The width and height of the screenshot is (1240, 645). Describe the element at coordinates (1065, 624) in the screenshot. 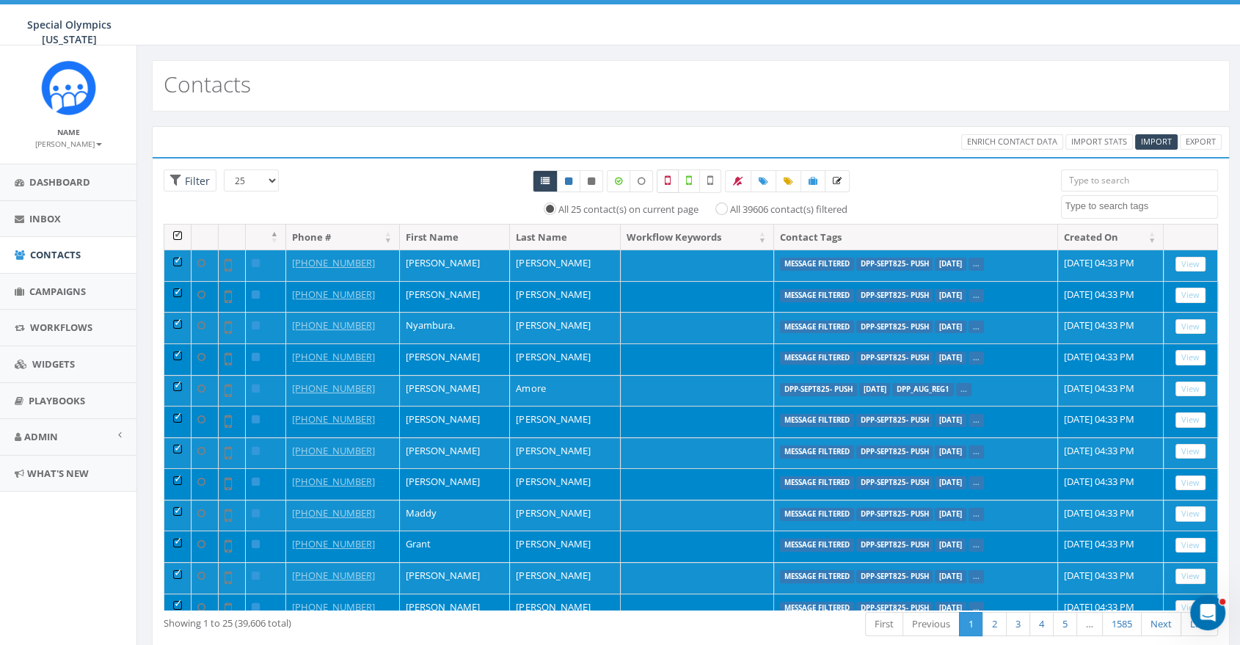

I see `a: 5` at that location.